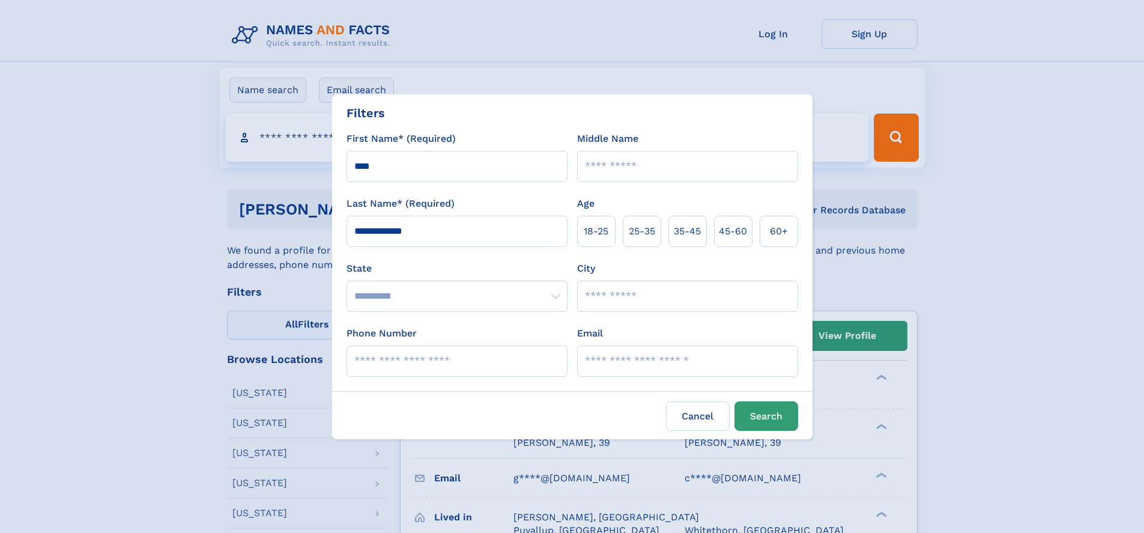  I want to click on label: Cancel, so click(698, 416).